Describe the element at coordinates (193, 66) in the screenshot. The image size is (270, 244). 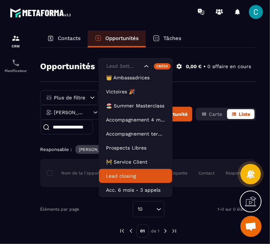
I see `p: 0,00 €` at that location.